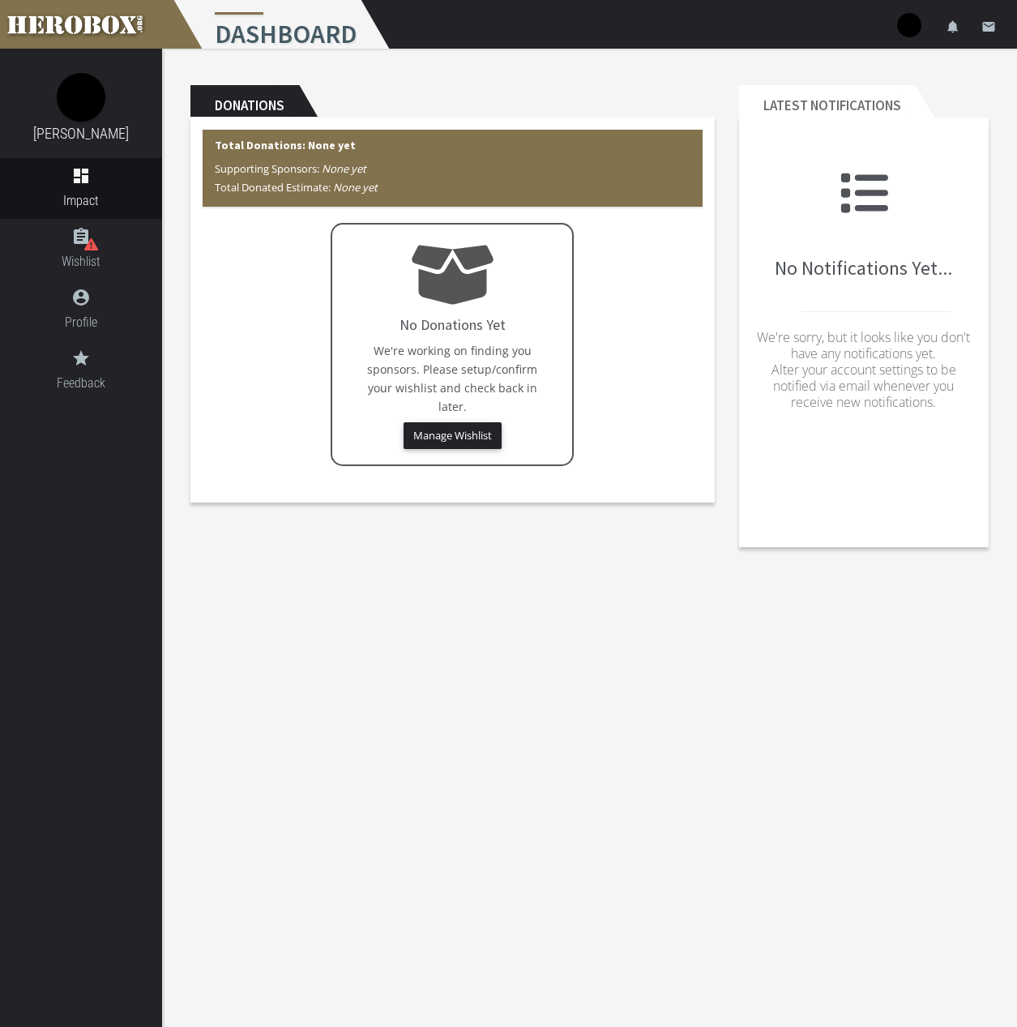 This screenshot has height=1027, width=1017. What do you see at coordinates (290, 169) in the screenshot?
I see `span: Supporting Sponsors:` at bounding box center [290, 169].